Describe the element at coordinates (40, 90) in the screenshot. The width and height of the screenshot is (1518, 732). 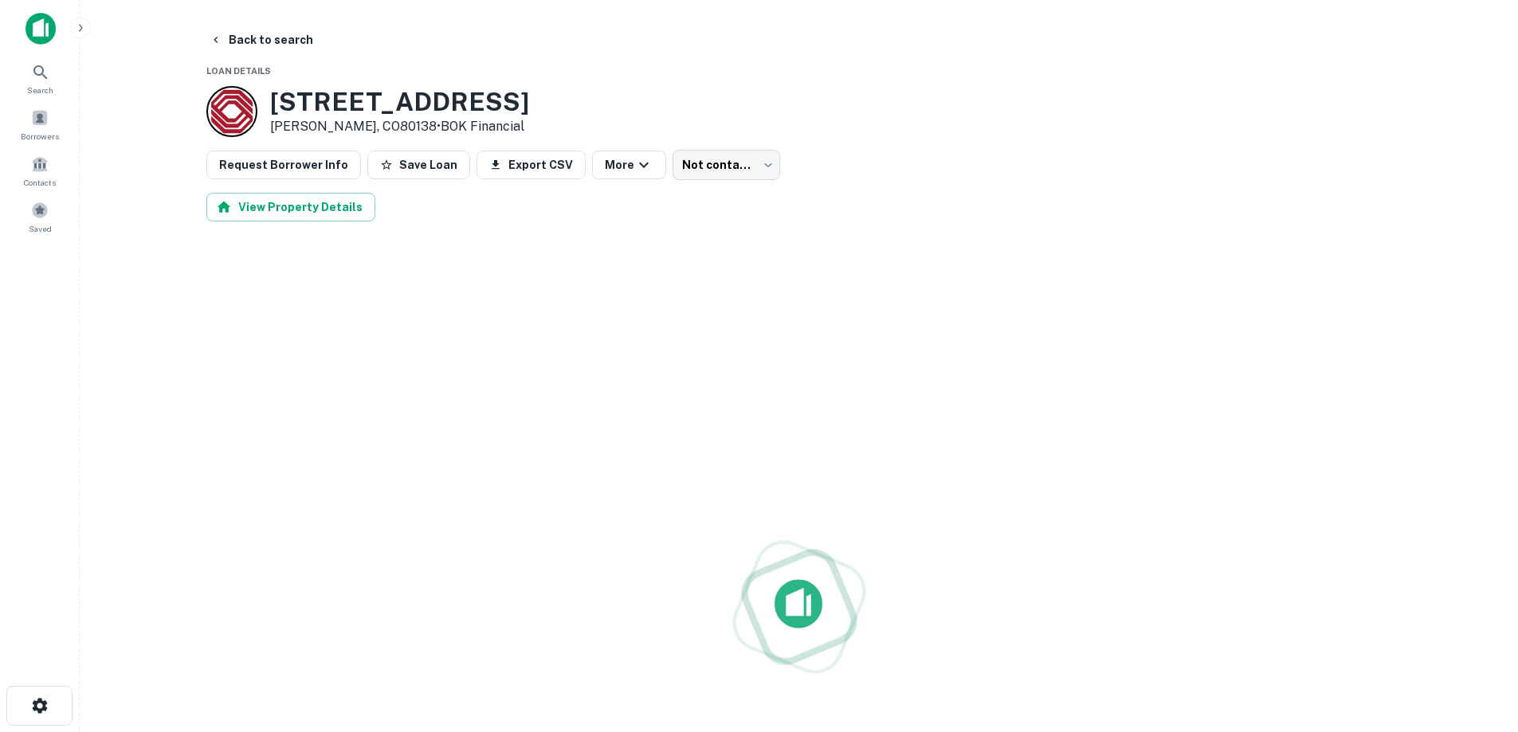
I see `span: Search` at that location.